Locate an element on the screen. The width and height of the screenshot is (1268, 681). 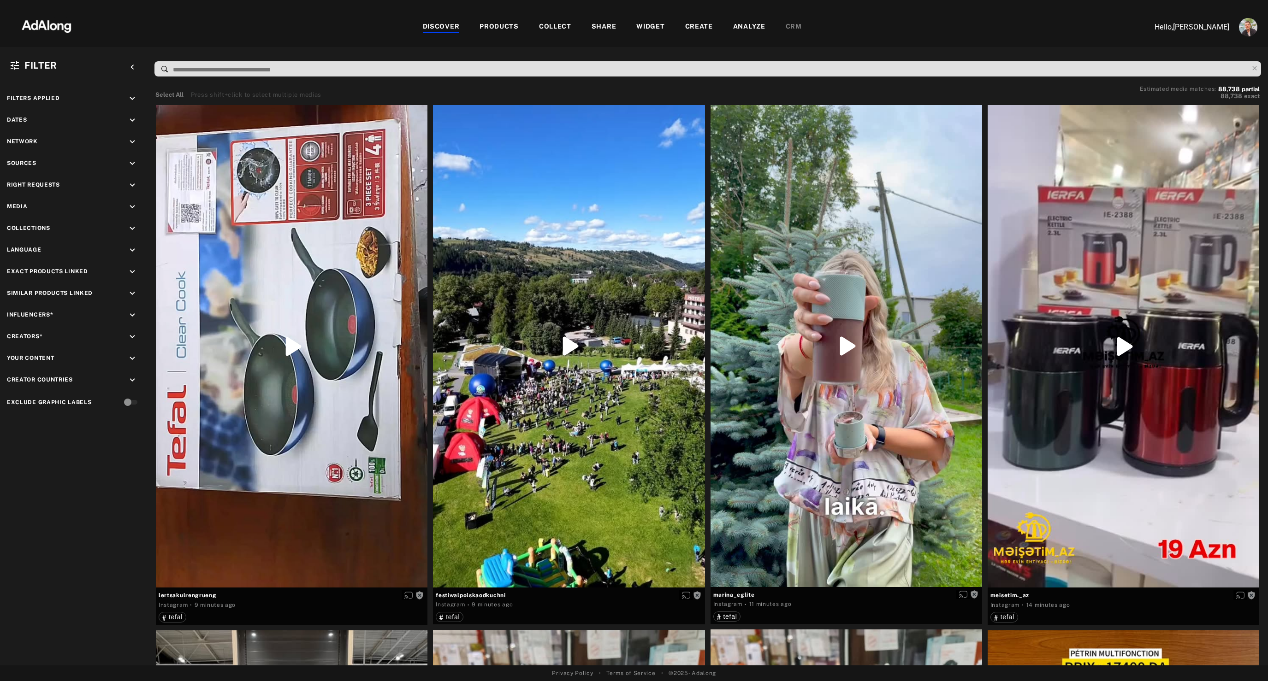
button: Select All is located at coordinates (169, 95).